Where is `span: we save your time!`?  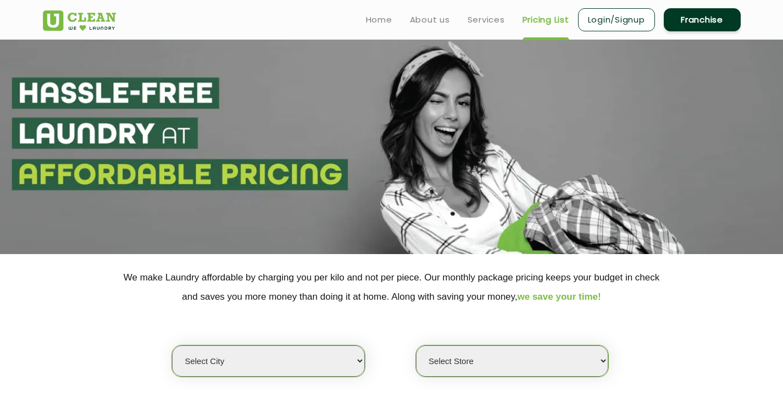
span: we save your time! is located at coordinates (560, 296).